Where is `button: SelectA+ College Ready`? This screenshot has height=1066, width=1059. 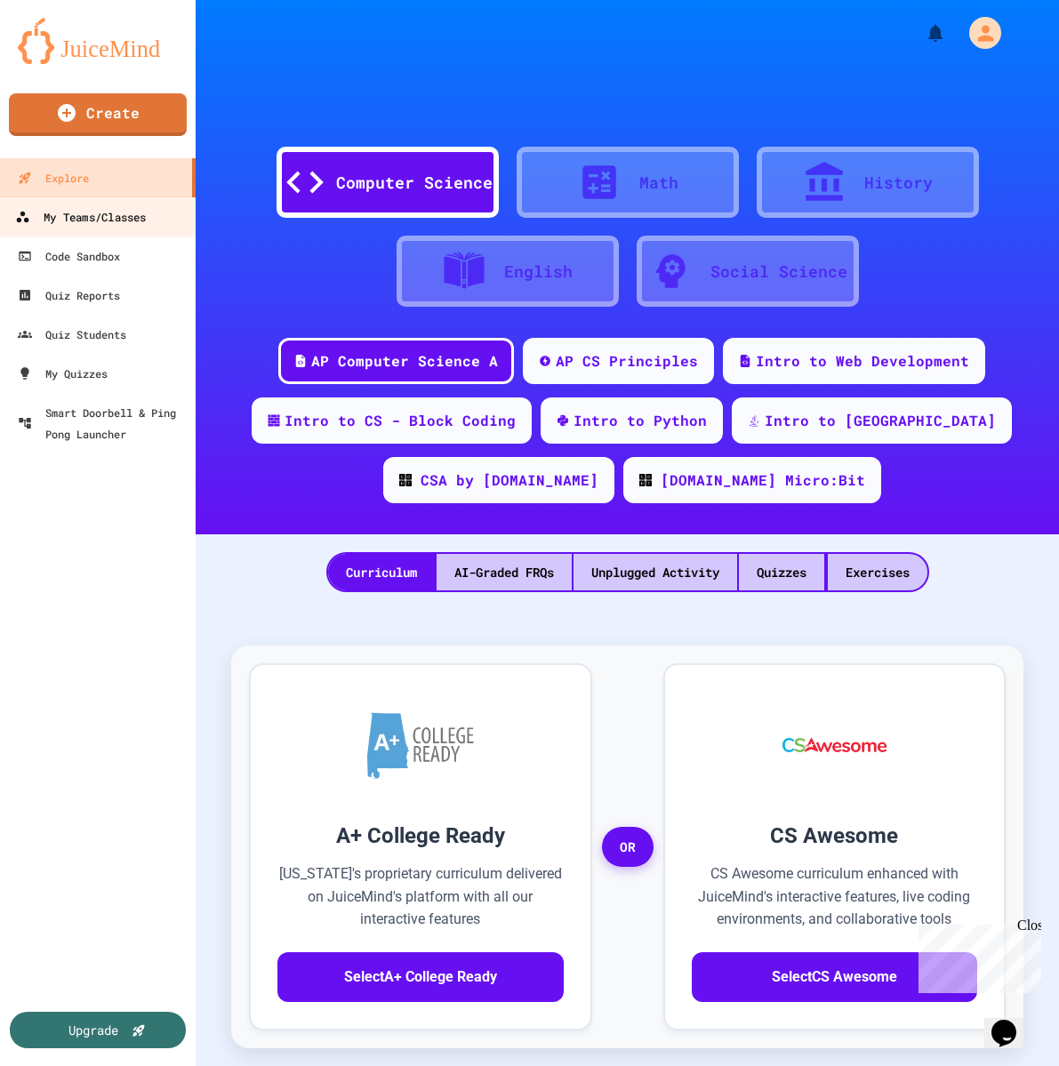
button: SelectA+ College Ready is located at coordinates (420, 977).